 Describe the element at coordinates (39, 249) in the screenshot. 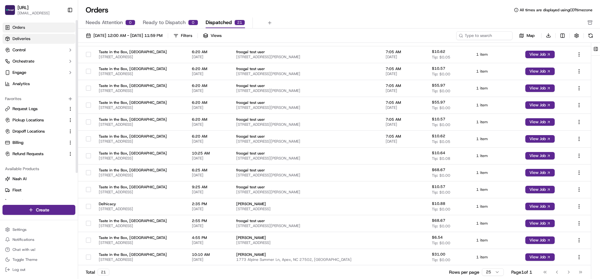

I see `button: Chat with us!` at that location.